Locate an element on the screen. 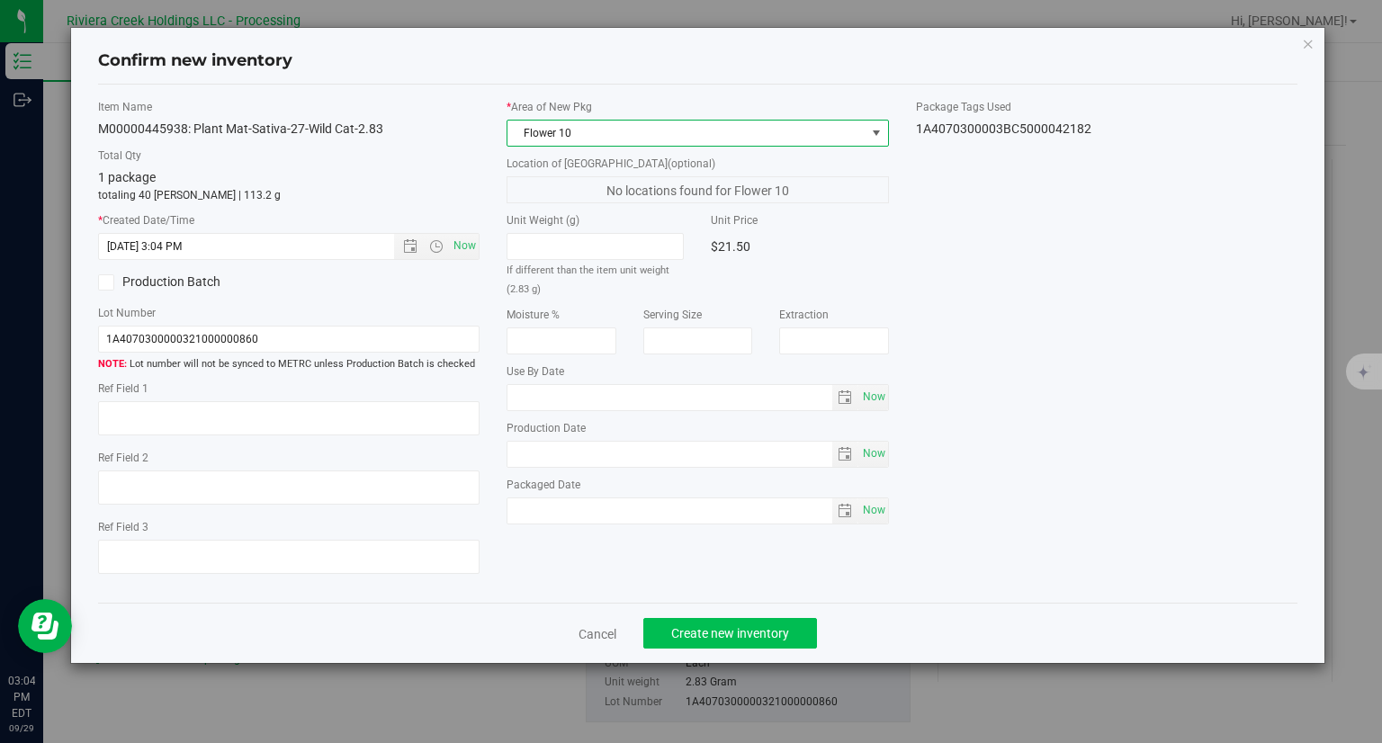  span: Create new inventory is located at coordinates (730, 634).